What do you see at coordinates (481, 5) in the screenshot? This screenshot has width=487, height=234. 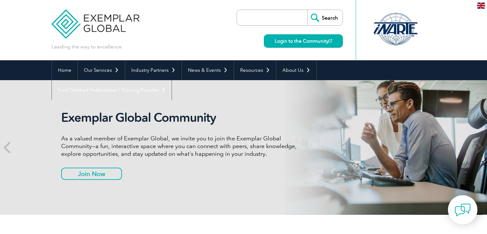 I see `img: en` at bounding box center [481, 5].